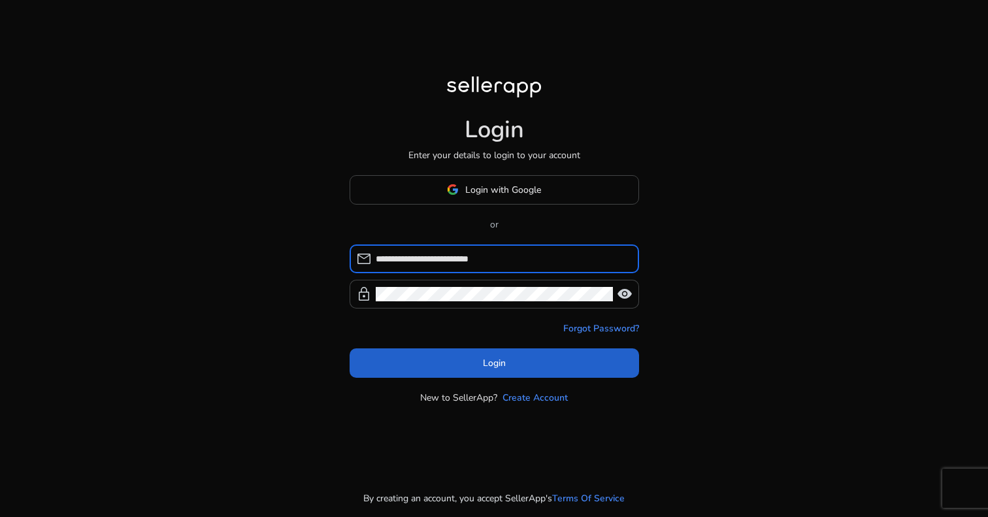 This screenshot has width=988, height=517. What do you see at coordinates (459, 397) in the screenshot?
I see `p: New to SellerApp?` at bounding box center [459, 397].